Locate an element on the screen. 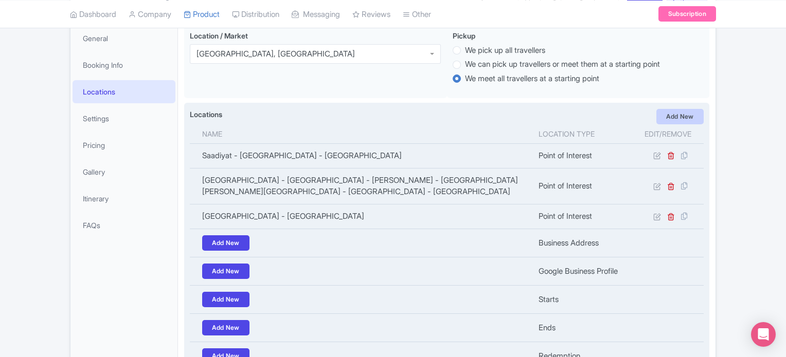  a: FAQs is located at coordinates (124, 225).